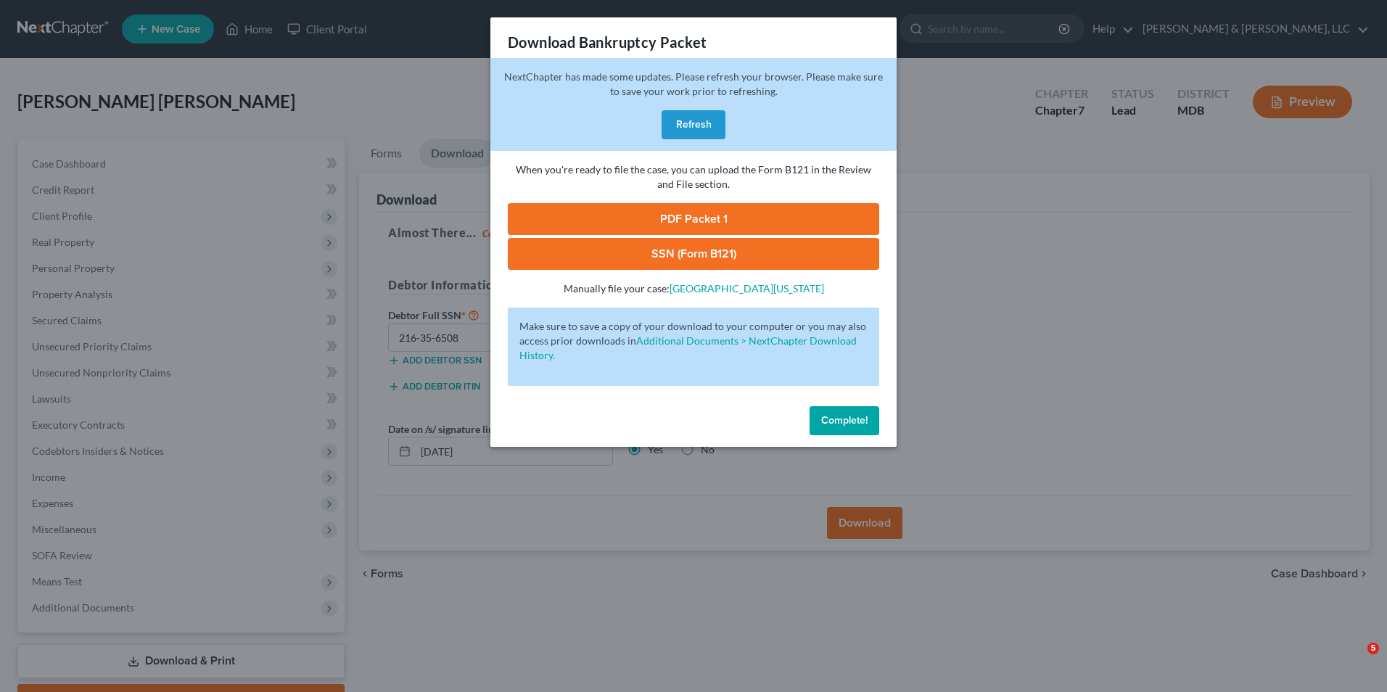  Describe the element at coordinates (694, 125) in the screenshot. I see `button: Refresh` at that location.